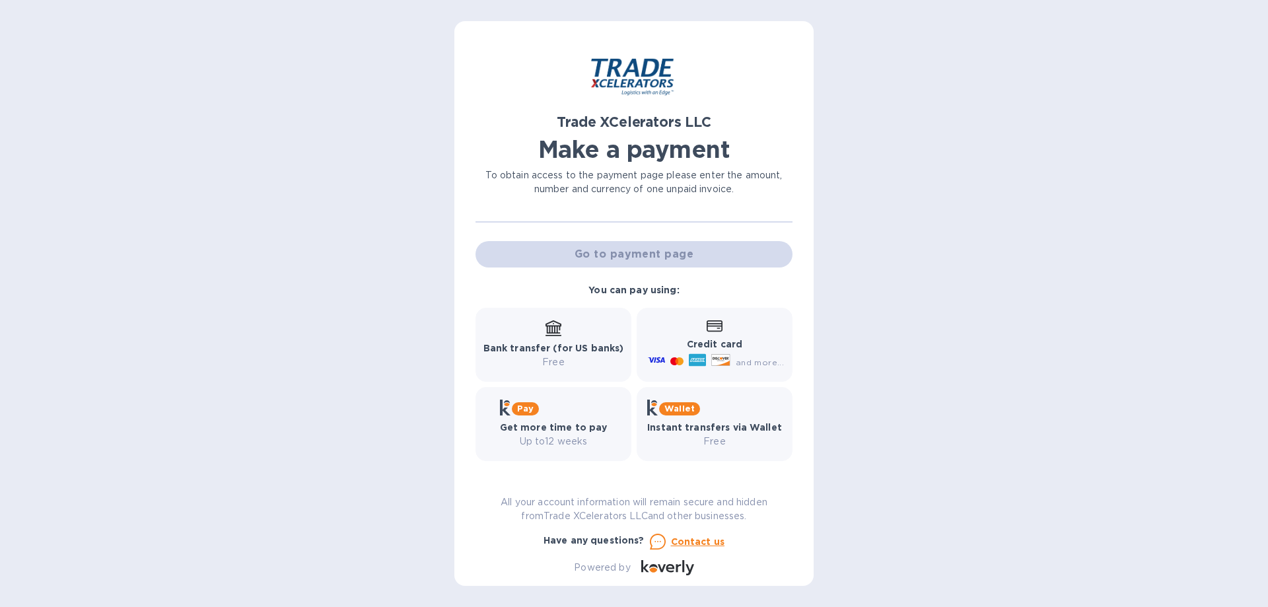  Describe the element at coordinates (525, 408) in the screenshot. I see `b: Pay` at that location.